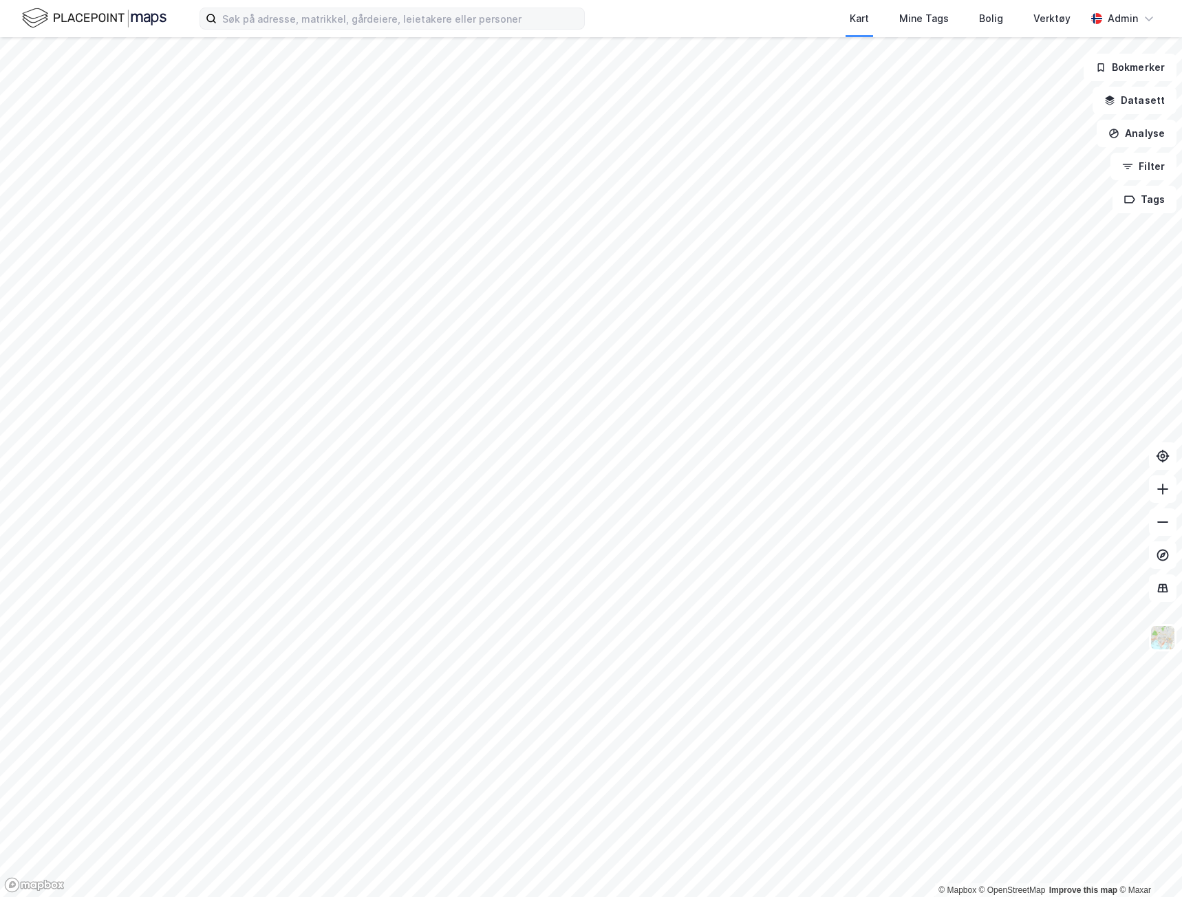 This screenshot has height=897, width=1182. I want to click on input: Søk på adresse, matrikkel, gårdeiere, leietakere eller personer, so click(400, 19).